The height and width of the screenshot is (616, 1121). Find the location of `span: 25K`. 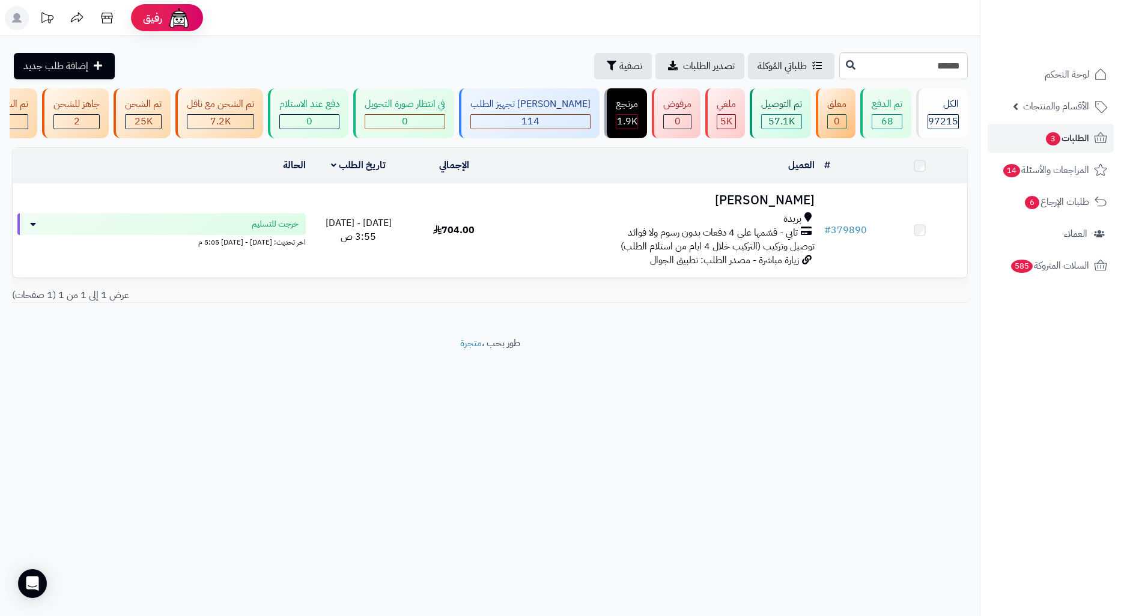

span: 25K is located at coordinates (144, 121).